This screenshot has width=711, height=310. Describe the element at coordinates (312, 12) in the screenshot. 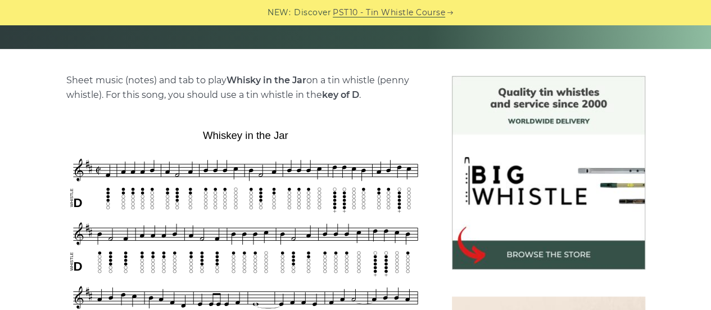

I see `span: Discover` at that location.